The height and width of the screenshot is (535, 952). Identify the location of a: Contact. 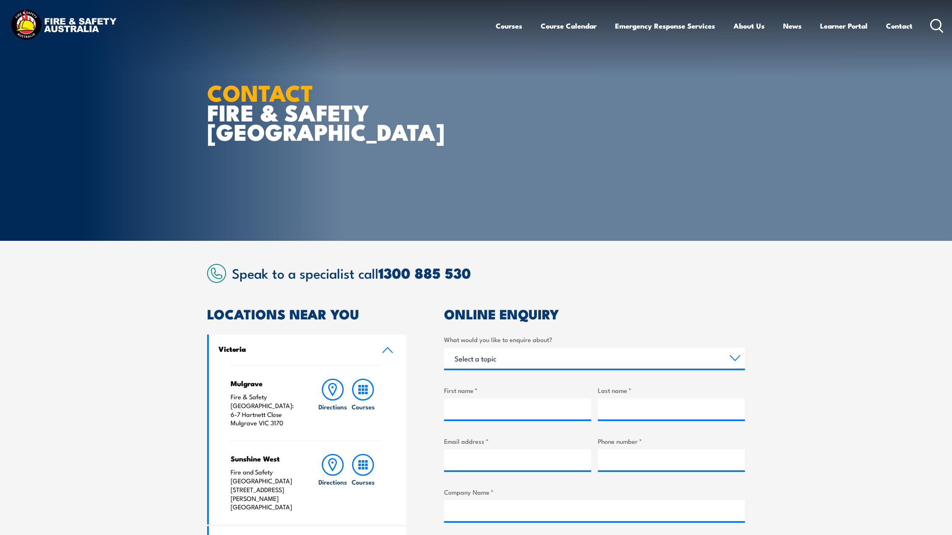
(899, 26).